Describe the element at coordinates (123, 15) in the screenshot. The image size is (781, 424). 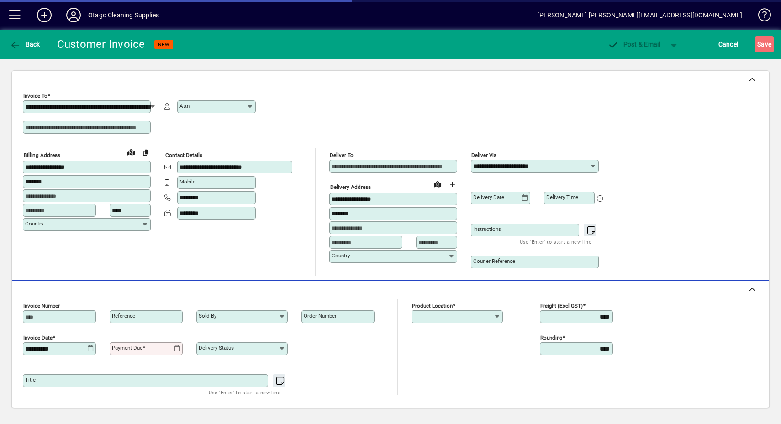
I see `div: Otago Cleaning Supplies` at that location.